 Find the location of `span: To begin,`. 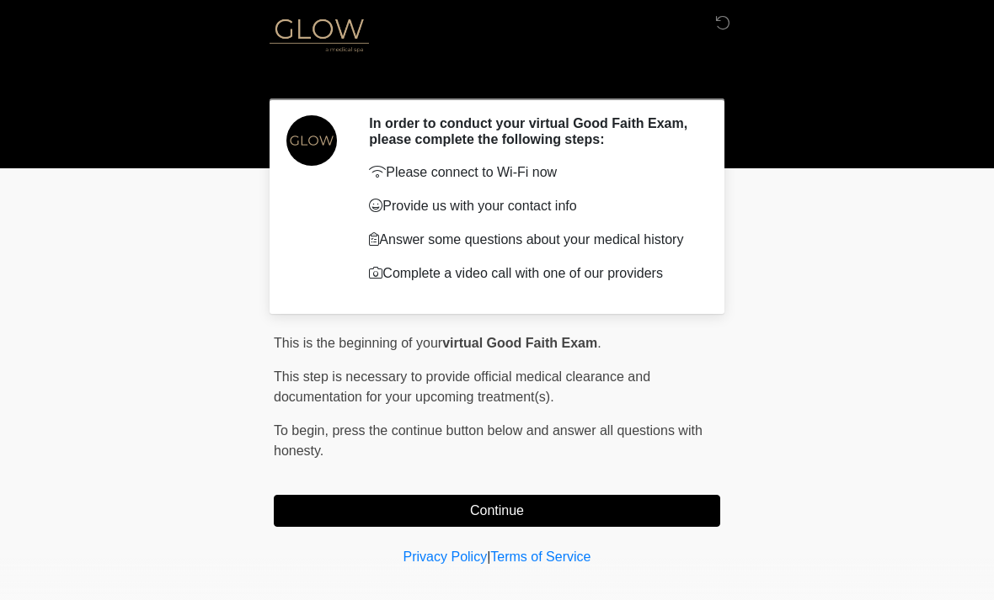

span: To begin, is located at coordinates (302, 430).